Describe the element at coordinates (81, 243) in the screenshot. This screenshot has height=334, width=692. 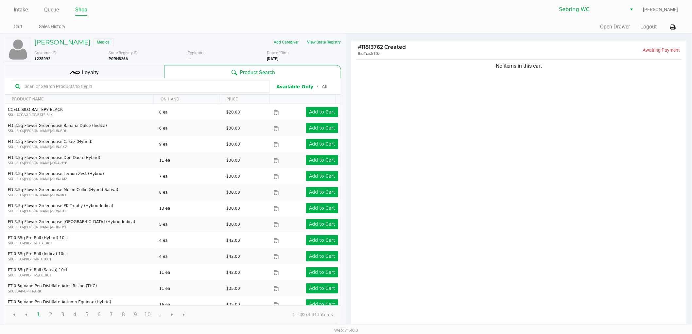
I see `p: SKU: FLO-PRE-FT-HYB.10CT` at that location.